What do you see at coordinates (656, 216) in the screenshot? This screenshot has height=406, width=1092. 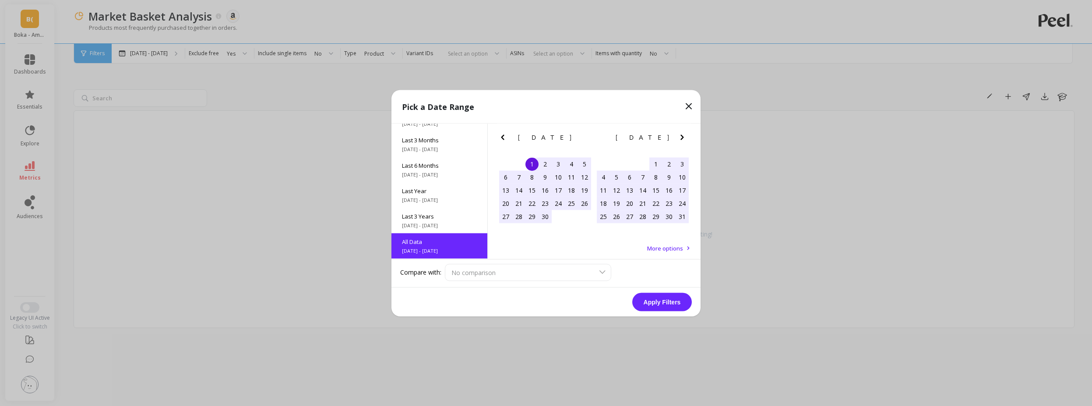 I see `div: Choose Thursday, October 29th, 2015` at bounding box center [656, 216].